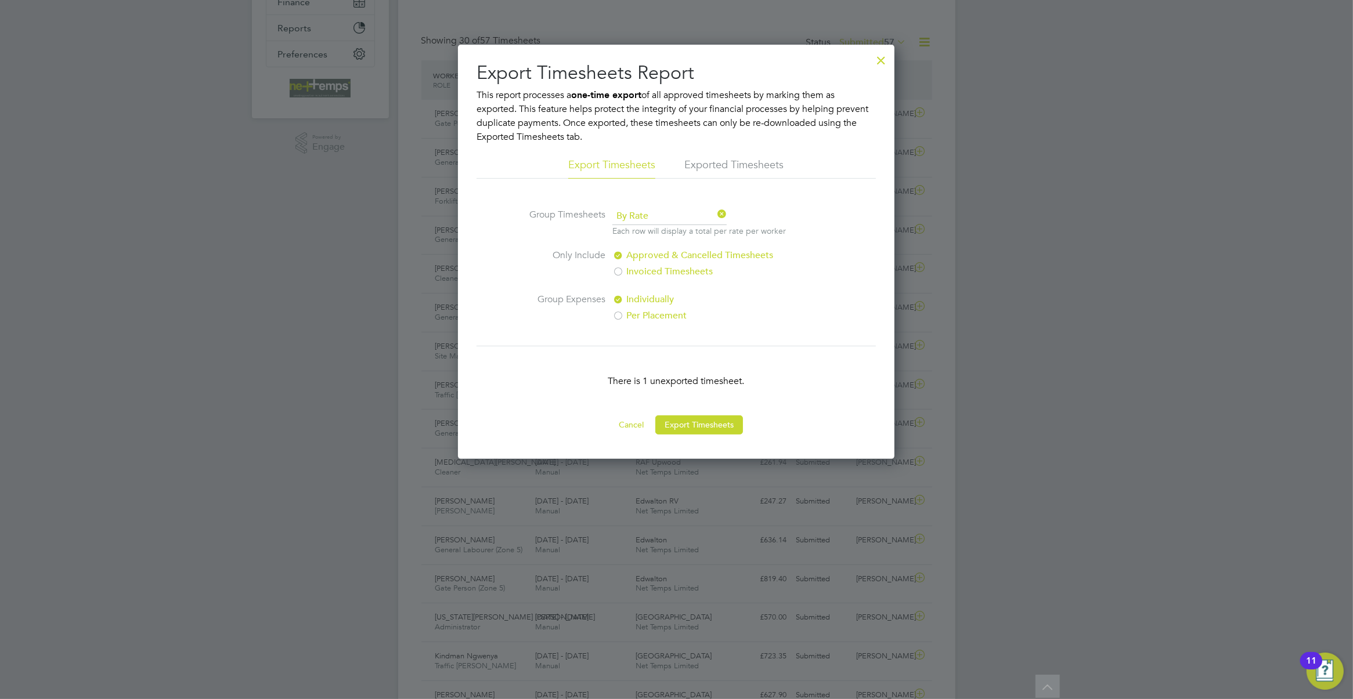 The height and width of the screenshot is (699, 1353). What do you see at coordinates (699, 231) in the screenshot?
I see `p: Each row will display a total per rate per worker` at bounding box center [699, 231].